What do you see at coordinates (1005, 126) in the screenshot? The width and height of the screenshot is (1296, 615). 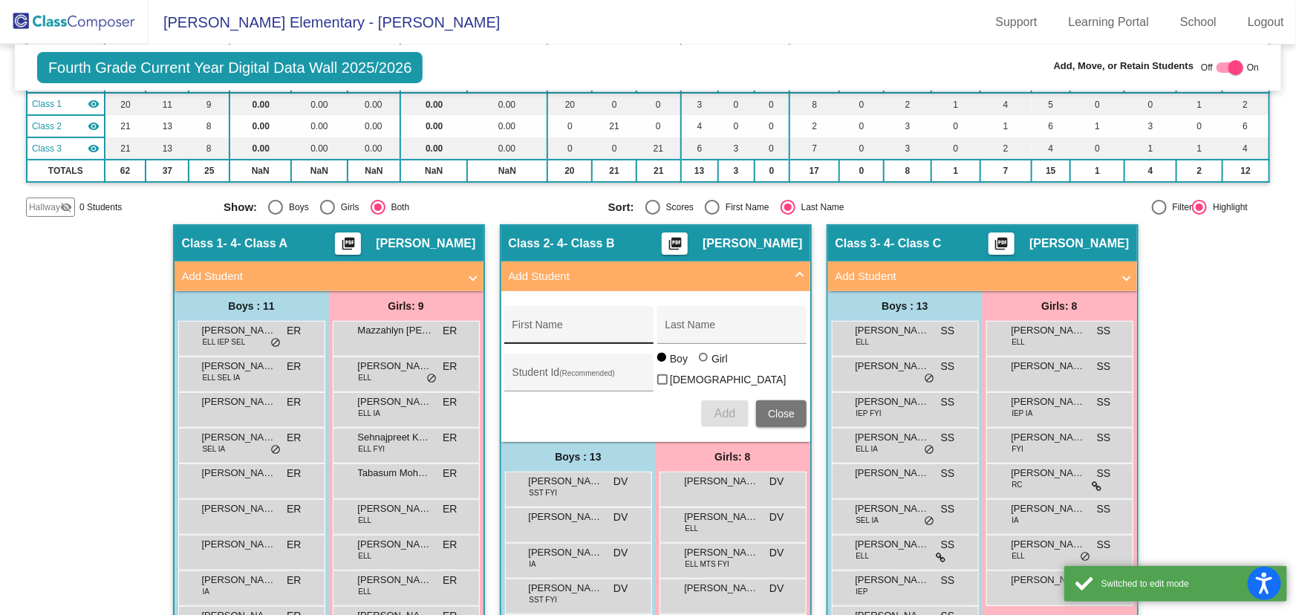 I see `td: 1` at bounding box center [1005, 126].